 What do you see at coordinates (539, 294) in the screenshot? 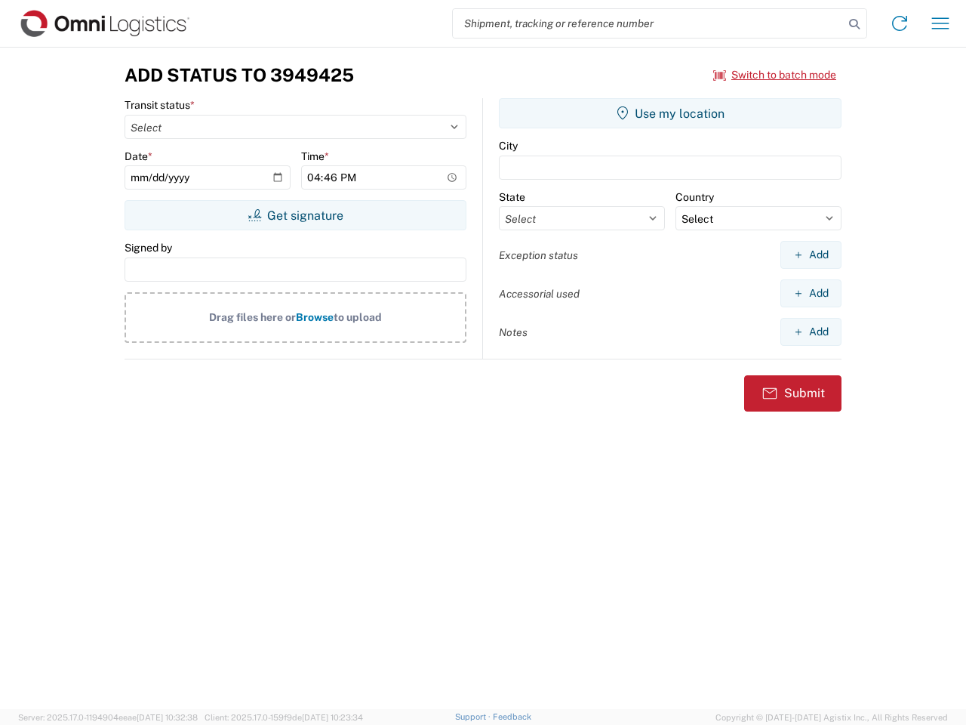
I see `label: Accessorial used` at bounding box center [539, 294].